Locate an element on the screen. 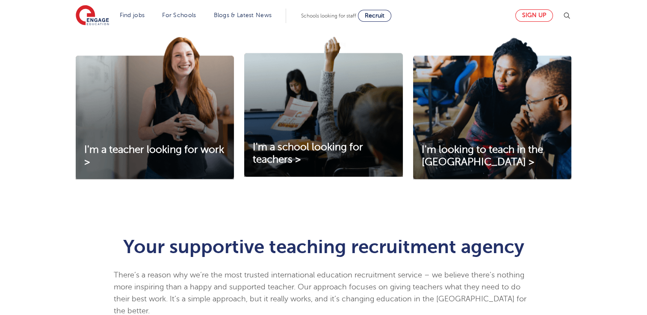 Image resolution: width=647 pixels, height=315 pixels. a: I'm a teacher looking for work > is located at coordinates (155, 156).